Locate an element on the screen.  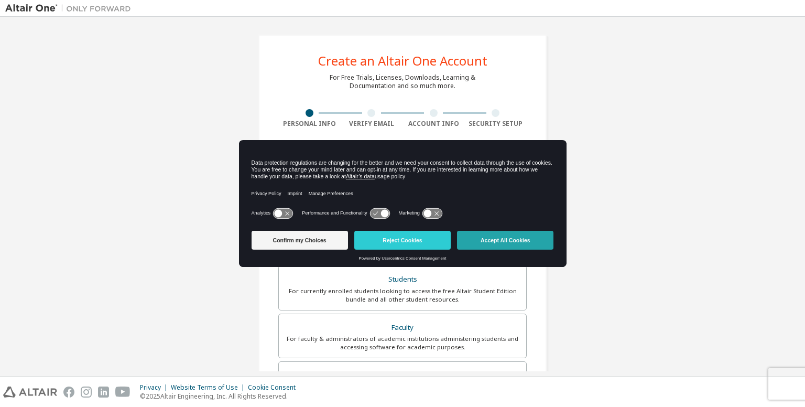
div: Privacy is located at coordinates (155, 387).